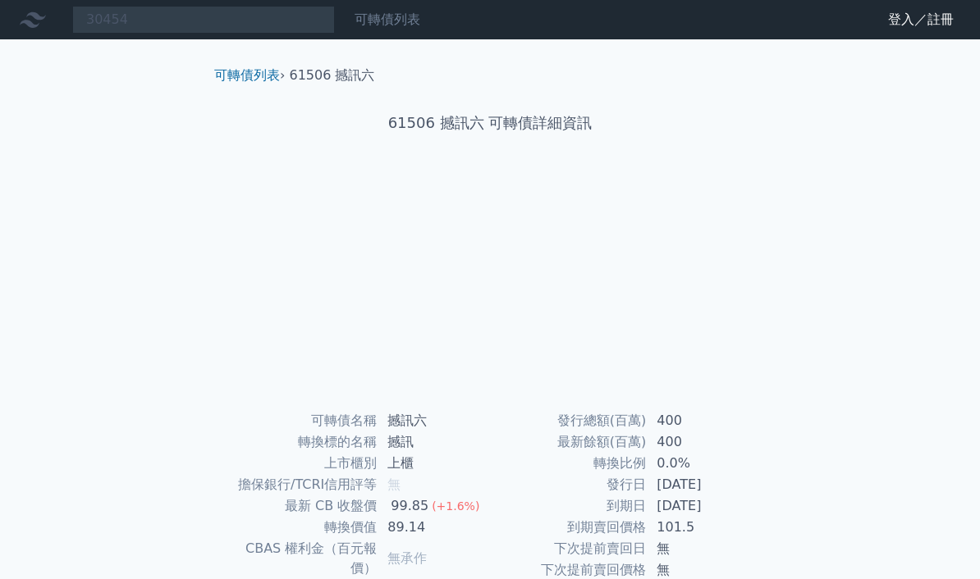 The width and height of the screenshot is (980, 579). Describe the element at coordinates (568, 485) in the screenshot. I see `td: 發行日` at that location.